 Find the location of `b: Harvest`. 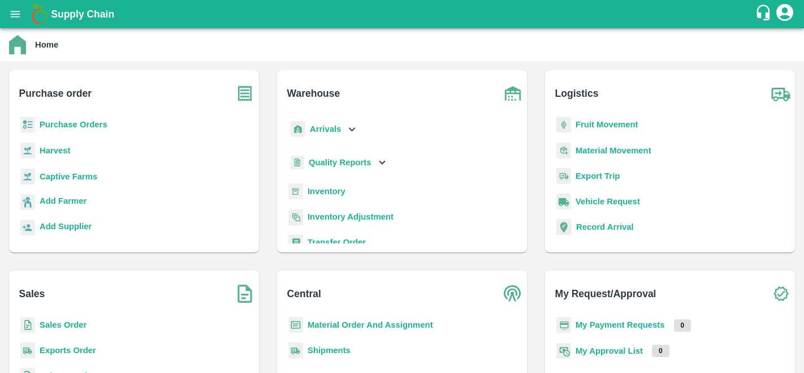

b: Harvest is located at coordinates (55, 150).